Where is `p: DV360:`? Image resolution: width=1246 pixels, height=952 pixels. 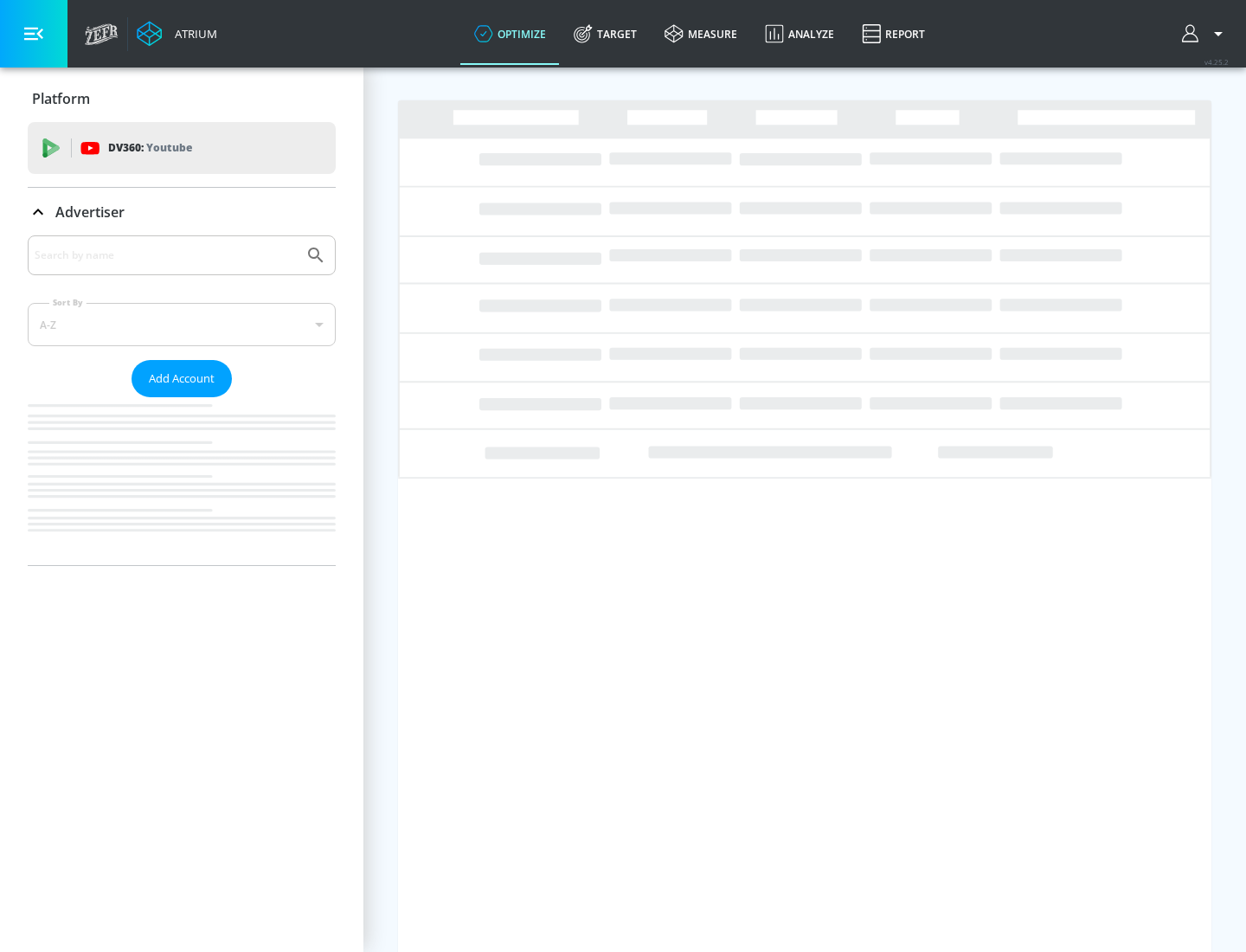
p: DV360: is located at coordinates (149, 148).